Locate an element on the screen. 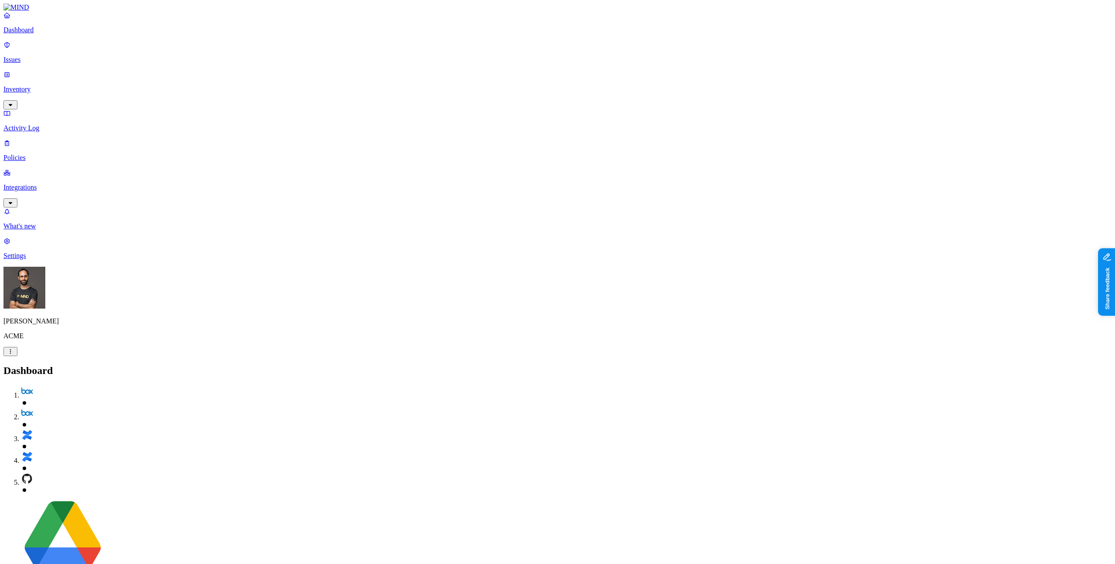 The width and height of the screenshot is (1115, 564). a: Activity Log is located at coordinates (557, 121).